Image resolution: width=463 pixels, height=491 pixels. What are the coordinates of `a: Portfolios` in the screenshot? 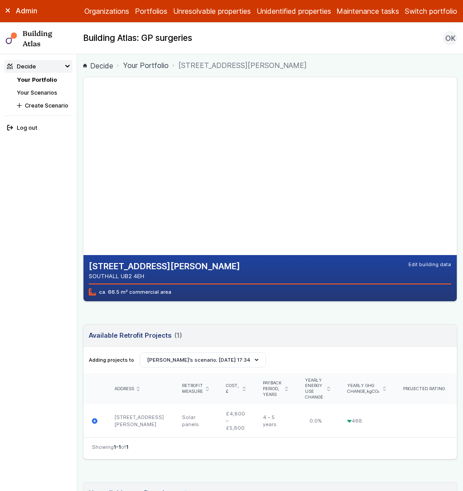 It's located at (151, 11).